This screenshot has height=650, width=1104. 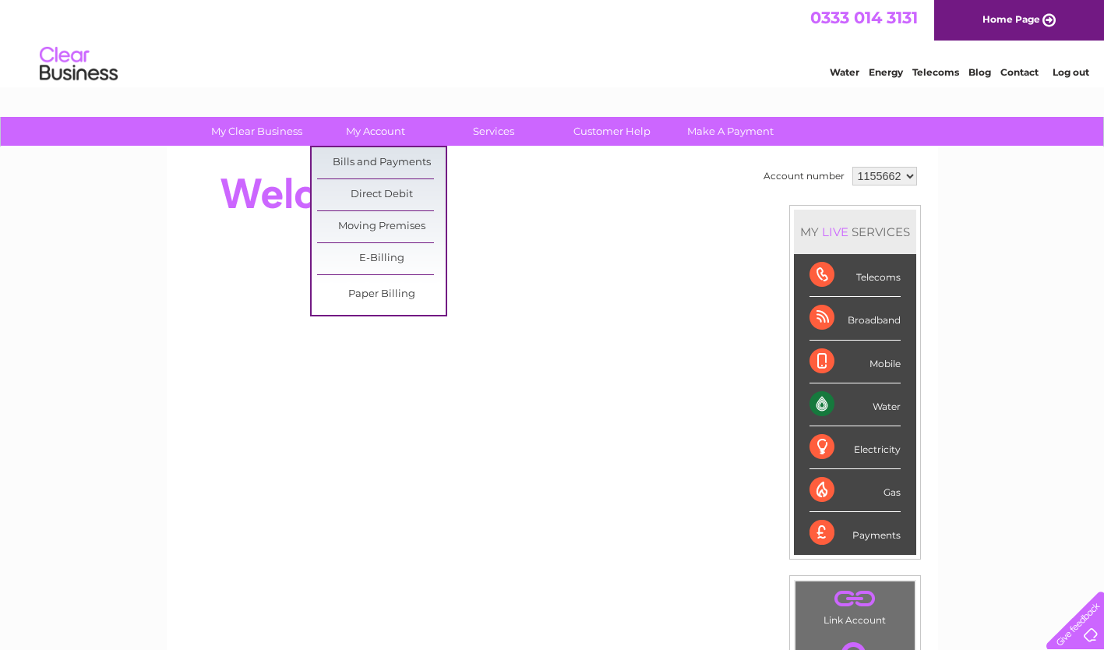 What do you see at coordinates (381, 294) in the screenshot?
I see `a: Paper Billing` at bounding box center [381, 294].